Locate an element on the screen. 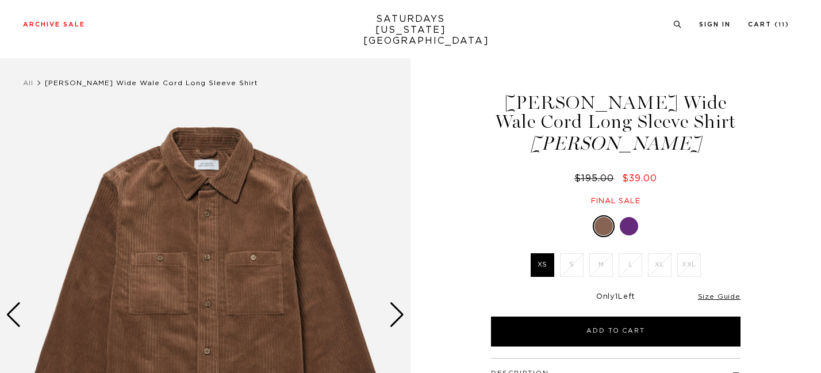 This screenshot has width=821, height=373. small: 11 is located at coordinates (782, 25).